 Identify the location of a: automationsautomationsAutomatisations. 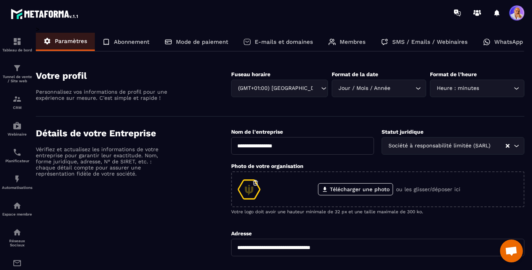
(17, 182).